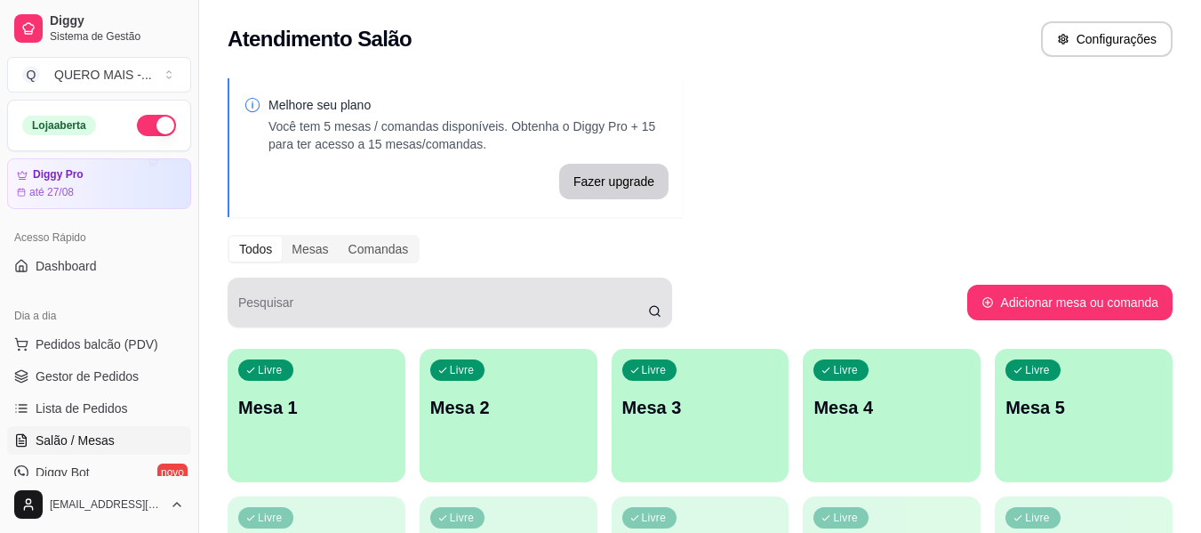 The height and width of the screenshot is (533, 1201). Describe the element at coordinates (892, 415) in the screenshot. I see `button: LivreMesa 4` at that location.